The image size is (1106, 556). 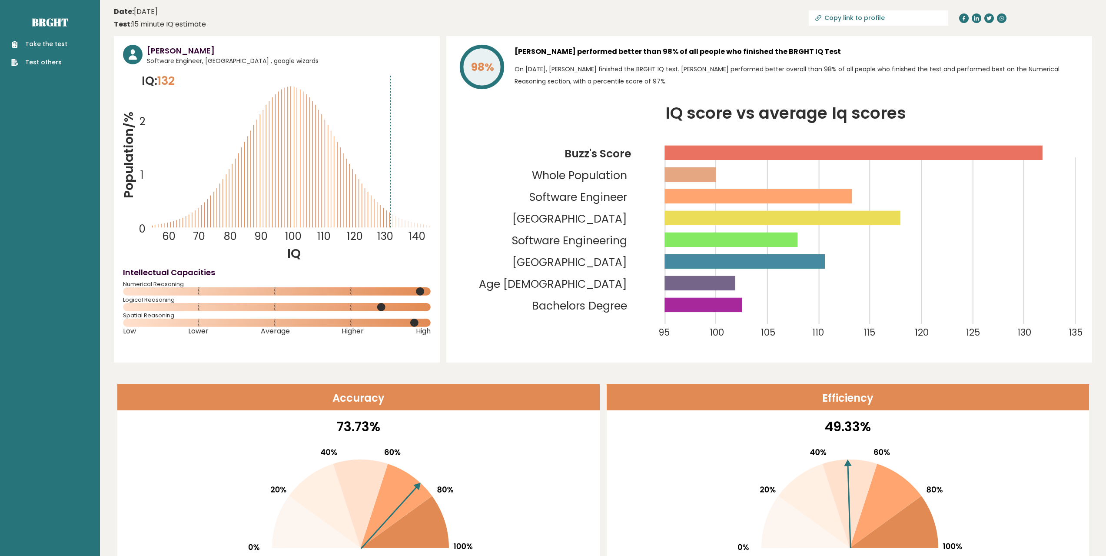 I want to click on tspan: Whole Population, so click(x=580, y=175).